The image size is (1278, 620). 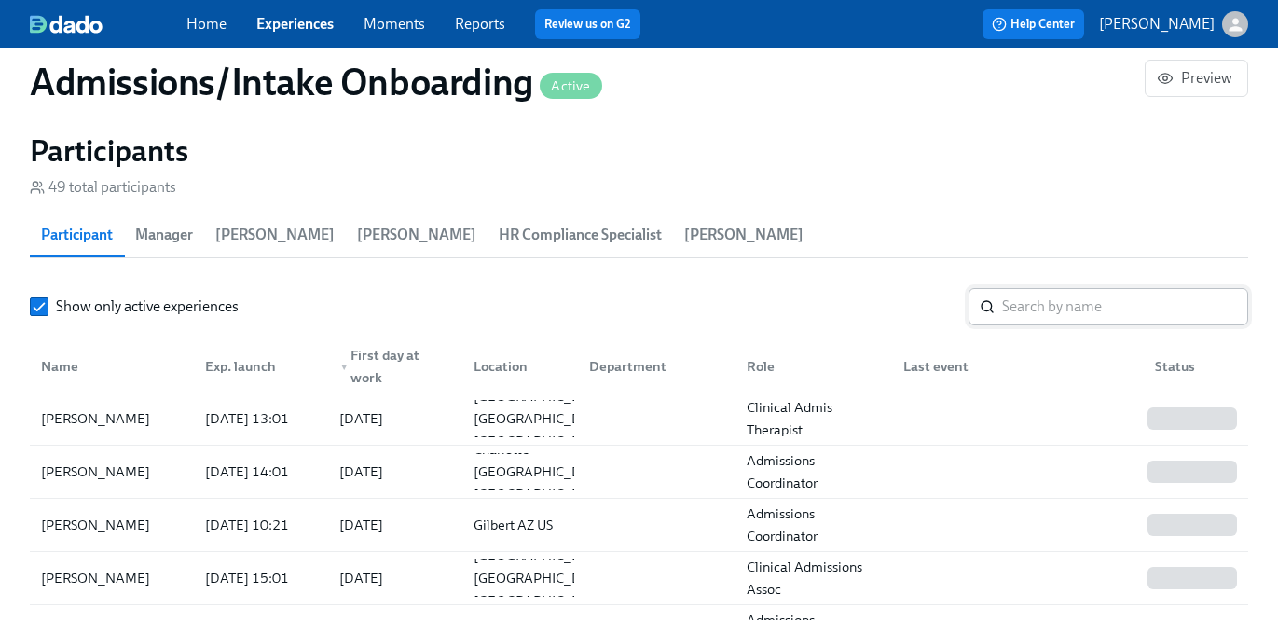 What do you see at coordinates (1196, 78) in the screenshot?
I see `button: Preview` at bounding box center [1196, 78].